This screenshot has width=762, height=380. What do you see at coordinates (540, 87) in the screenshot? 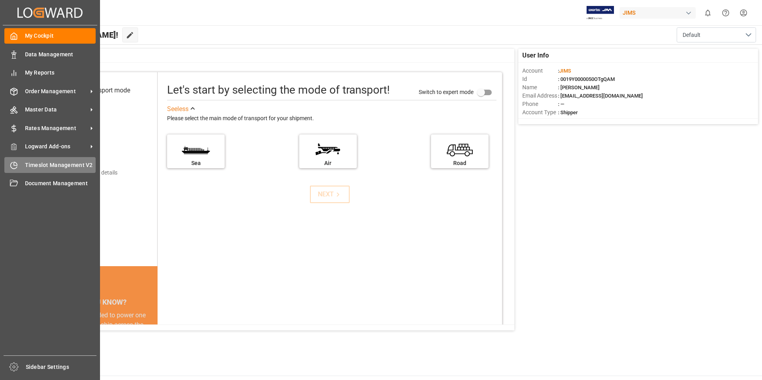
I see `span: Name` at bounding box center [540, 87].